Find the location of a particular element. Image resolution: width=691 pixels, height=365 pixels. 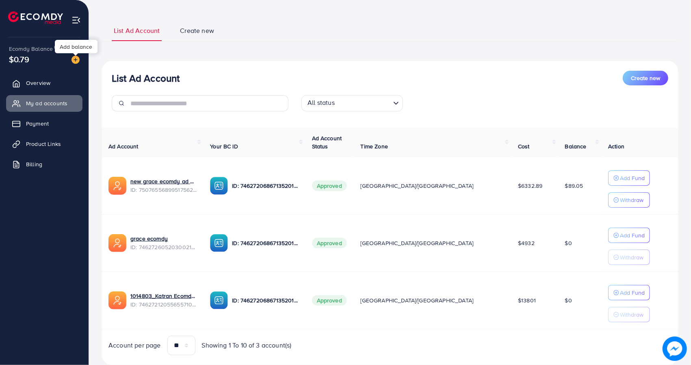

span: Payment is located at coordinates (37, 124).